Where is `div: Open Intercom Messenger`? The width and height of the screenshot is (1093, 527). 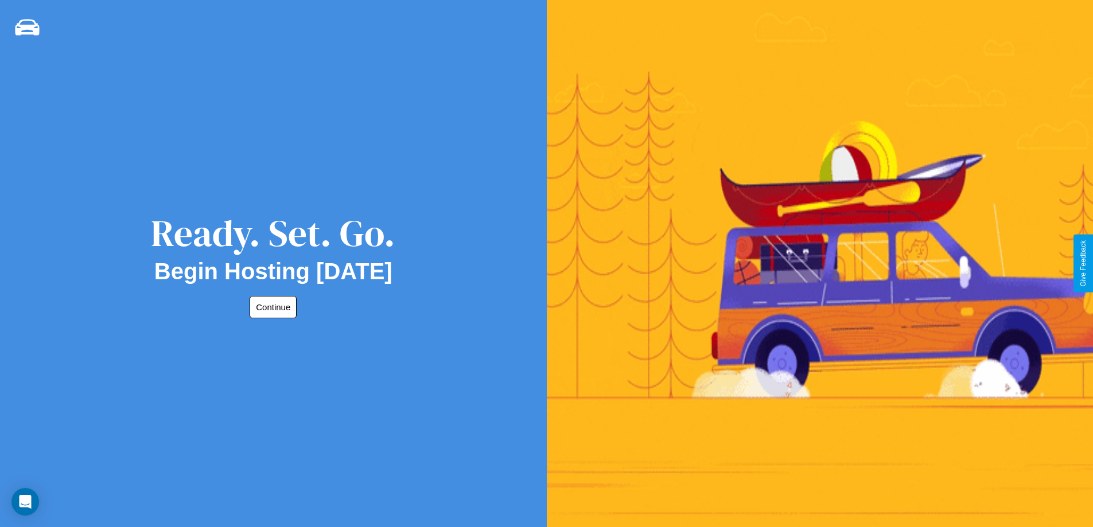
div: Open Intercom Messenger is located at coordinates (25, 502).